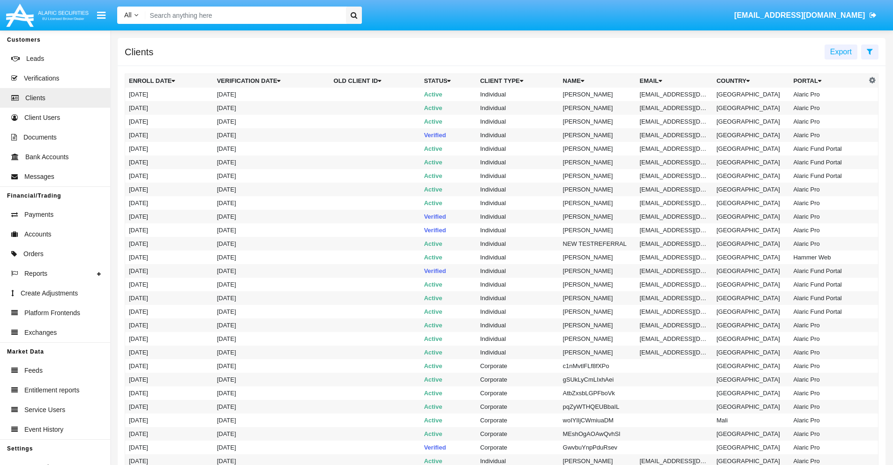  I want to click on span: Platform Frontends, so click(52, 313).